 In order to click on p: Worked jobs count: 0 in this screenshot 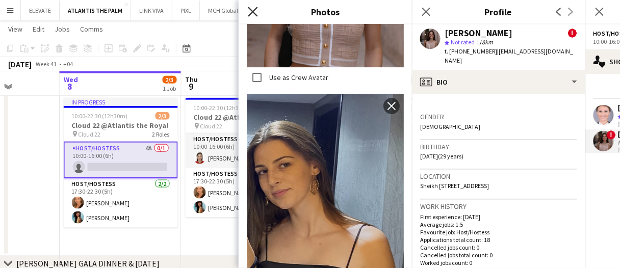, I will do `click(499, 263)`.